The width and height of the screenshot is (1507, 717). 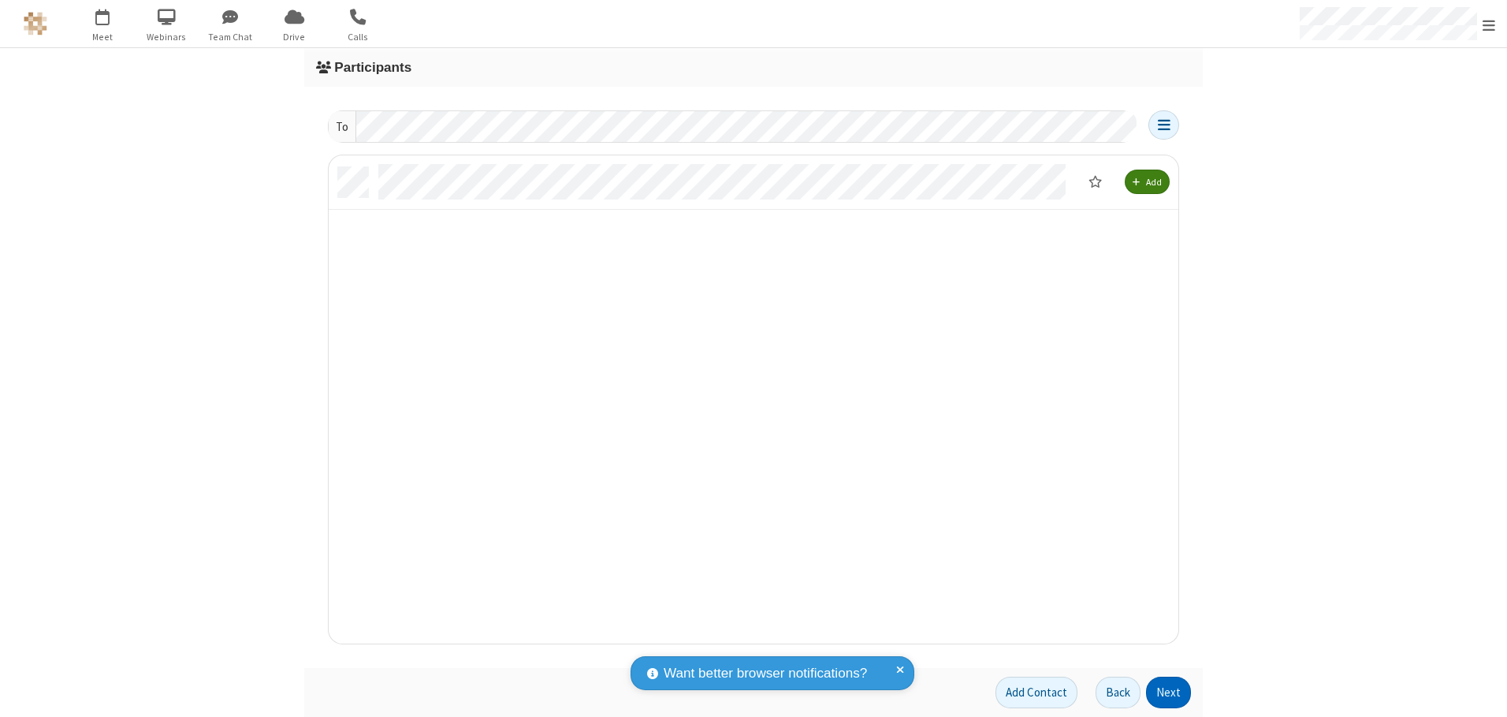 I want to click on span: Add, so click(x=1154, y=181).